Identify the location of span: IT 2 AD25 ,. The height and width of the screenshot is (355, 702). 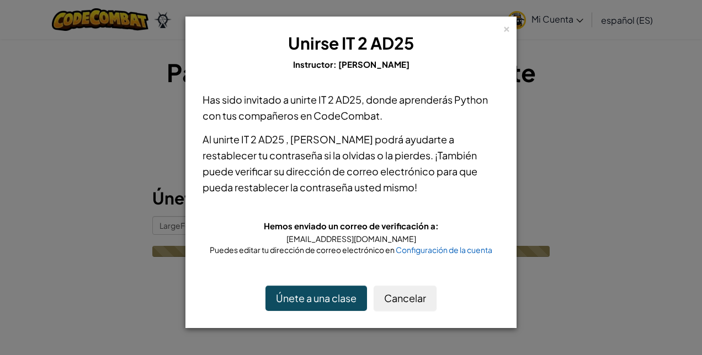
(265, 139).